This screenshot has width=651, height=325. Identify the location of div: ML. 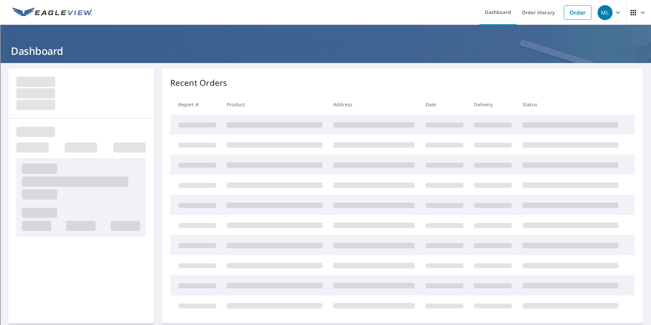
(605, 13).